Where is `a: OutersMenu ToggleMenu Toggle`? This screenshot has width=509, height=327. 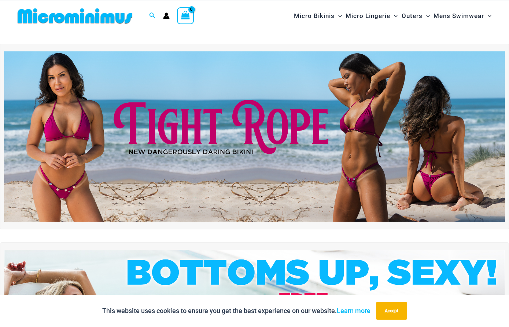
a: OutersMenu ToggleMenu Toggle is located at coordinates (416, 16).